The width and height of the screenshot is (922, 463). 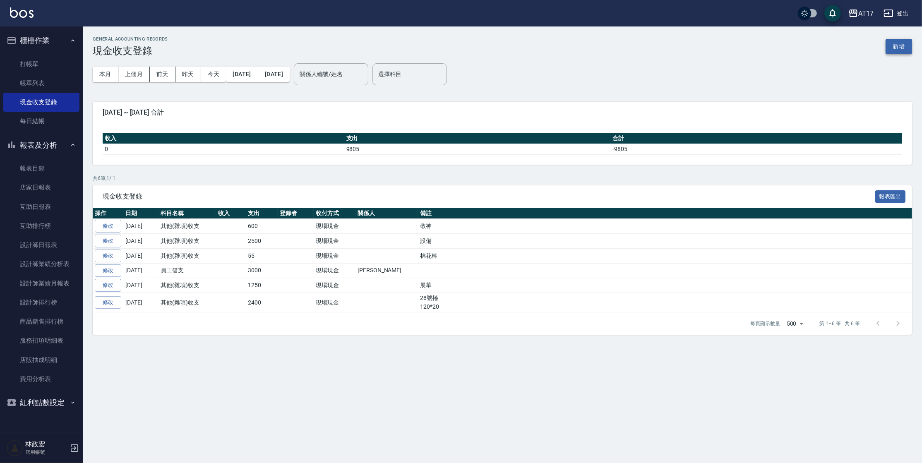 I want to click on td: 敬神, so click(x=665, y=226).